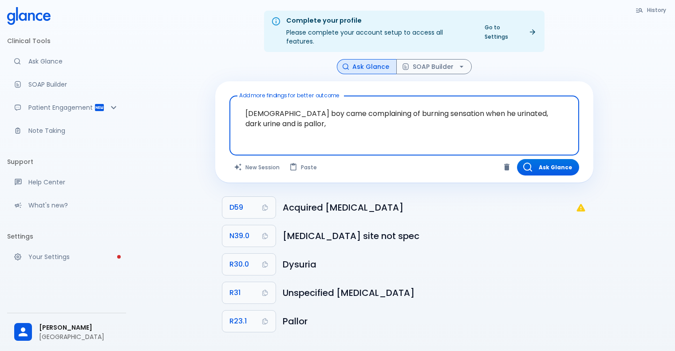 Image resolution: width=675 pixels, height=351 pixels. What do you see at coordinates (61, 107) in the screenshot?
I see `p: Patient Engagement` at bounding box center [61, 107].